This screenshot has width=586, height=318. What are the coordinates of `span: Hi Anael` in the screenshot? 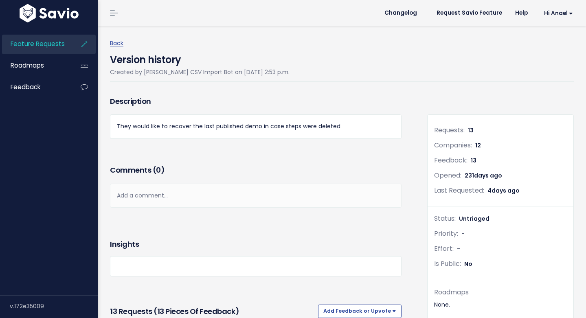 It's located at (558, 13).